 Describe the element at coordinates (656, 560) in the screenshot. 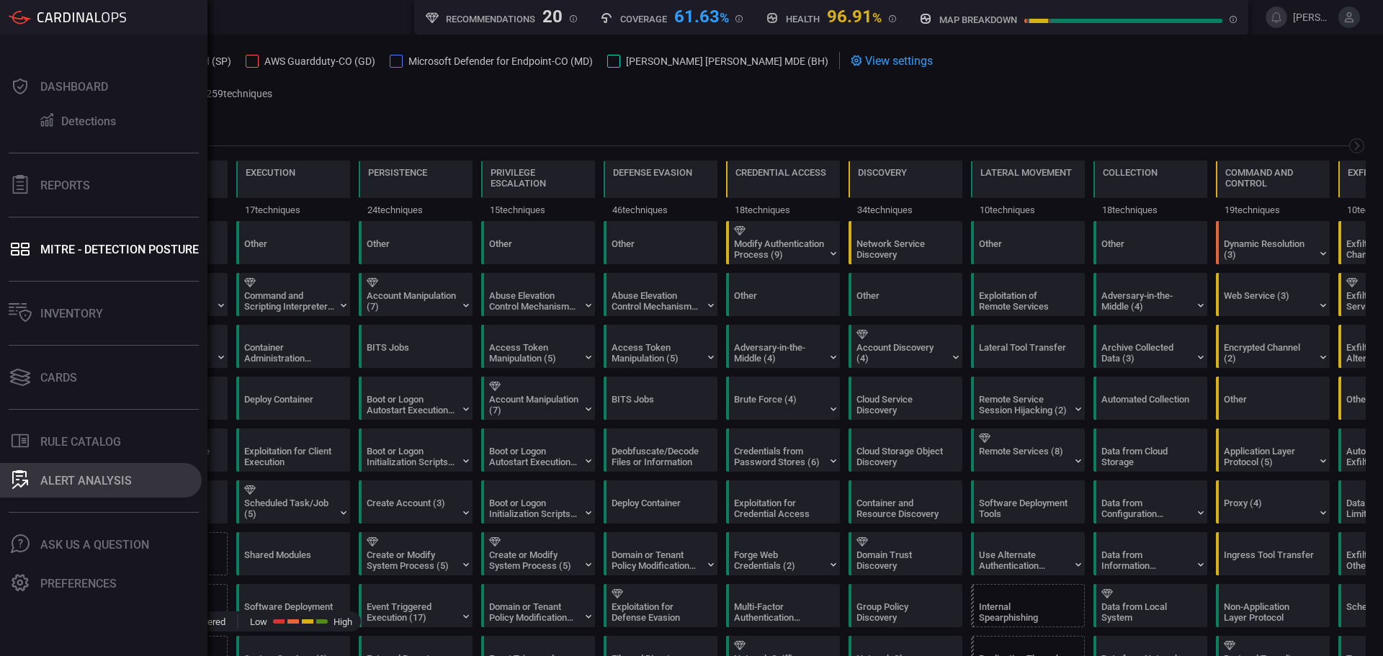

I see `div: Domain or Tenant Policy Modification (2)` at that location.